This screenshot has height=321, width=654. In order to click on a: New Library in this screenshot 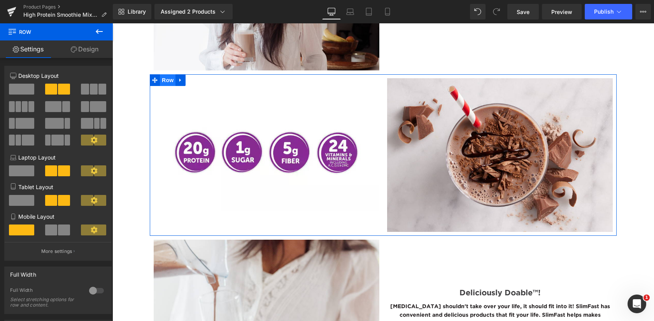, I will do `click(132, 12)`.